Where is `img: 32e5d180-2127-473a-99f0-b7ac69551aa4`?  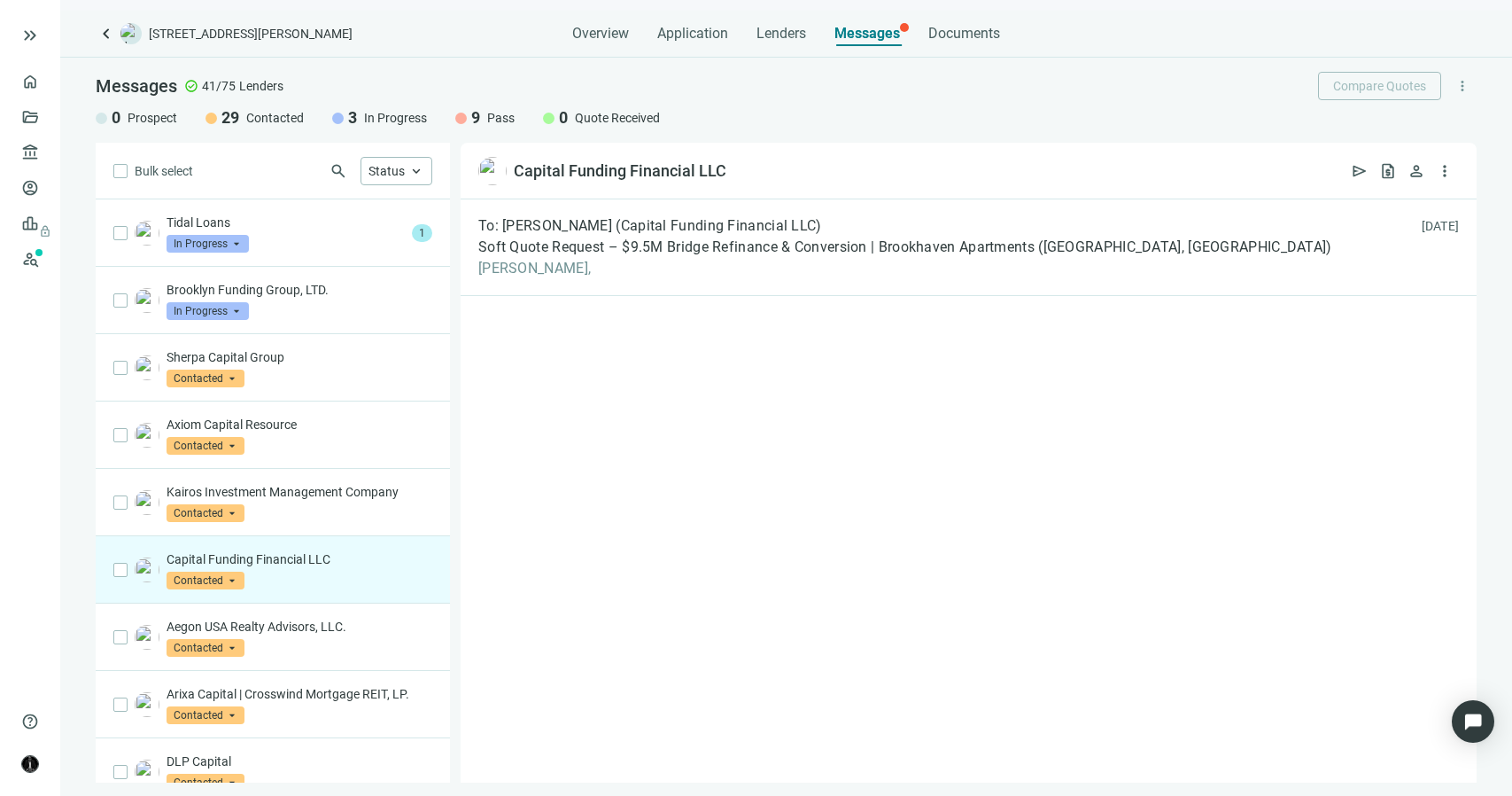
img: 32e5d180-2127-473a-99f0-b7ac69551aa4 is located at coordinates (147, 503).